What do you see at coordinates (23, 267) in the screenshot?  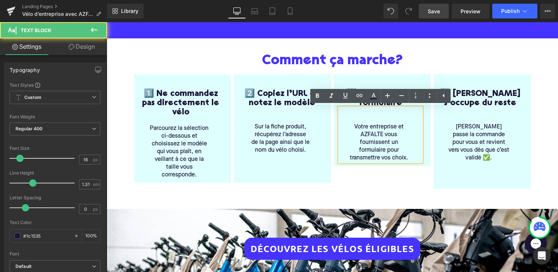 I see `i: Default` at bounding box center [23, 267].